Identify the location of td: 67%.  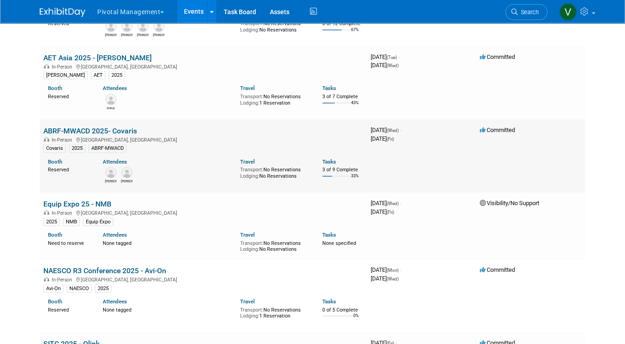
(355, 33).